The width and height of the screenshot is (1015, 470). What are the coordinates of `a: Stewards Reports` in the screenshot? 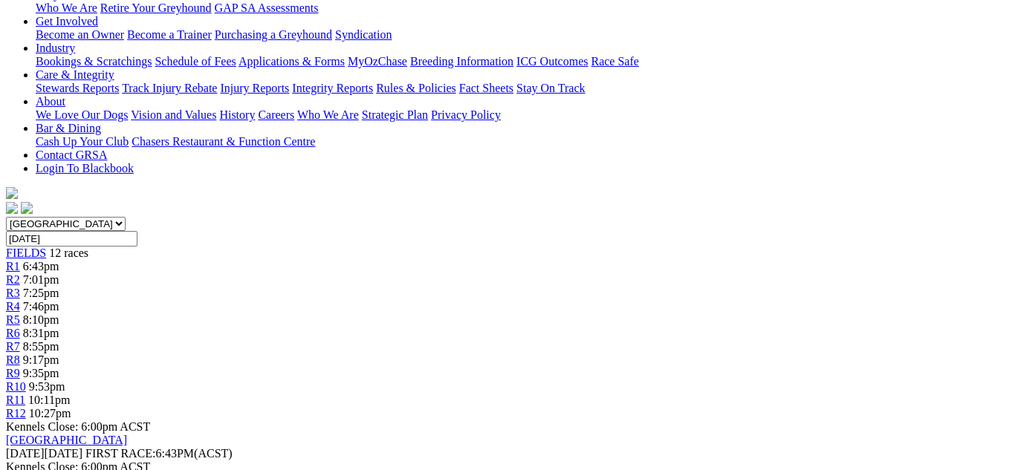 It's located at (77, 88).